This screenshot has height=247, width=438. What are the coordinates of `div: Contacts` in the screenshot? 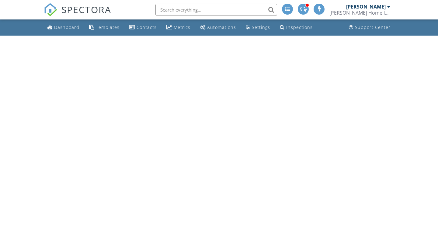 It's located at (147, 27).